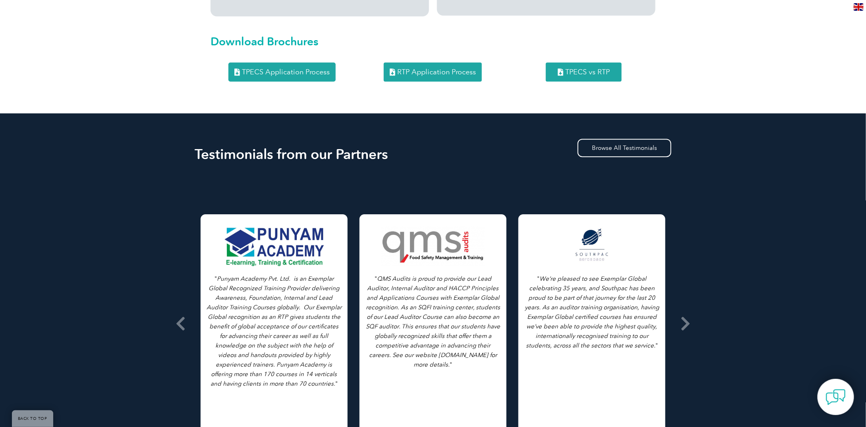 This screenshot has width=866, height=427. What do you see at coordinates (433, 154) in the screenshot?
I see `h2: Testimonials from our Partners` at bounding box center [433, 154].